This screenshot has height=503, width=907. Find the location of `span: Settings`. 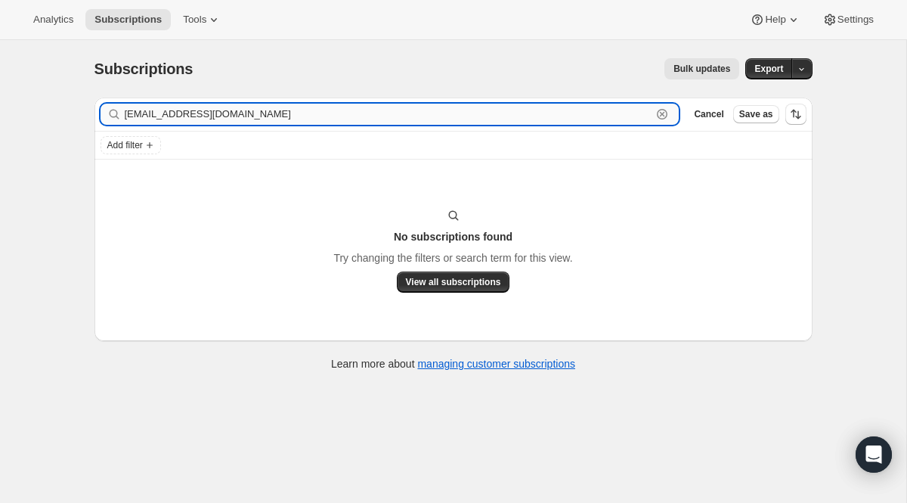

span: Settings is located at coordinates (856, 20).